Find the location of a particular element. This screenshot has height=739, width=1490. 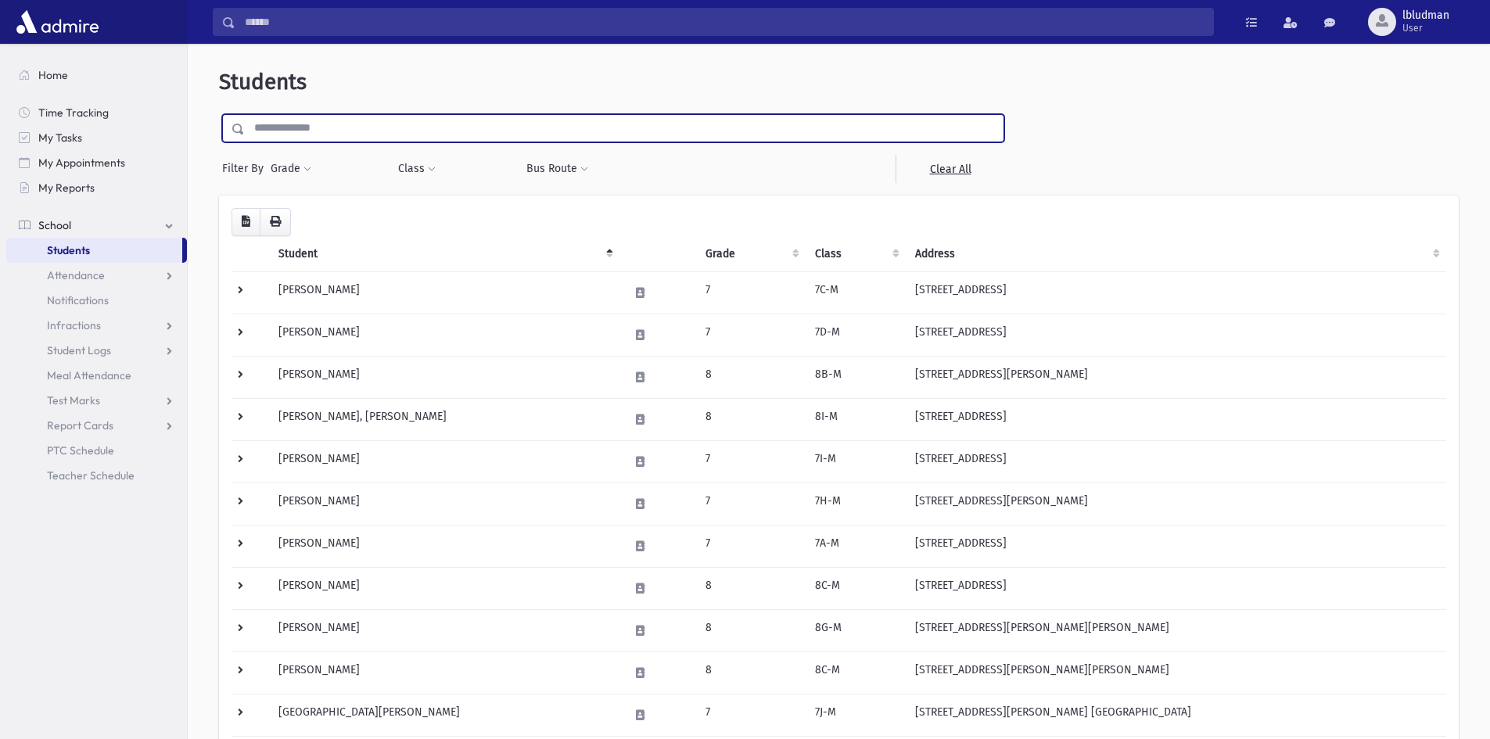

a: Teacher Schedule is located at coordinates (96, 476).